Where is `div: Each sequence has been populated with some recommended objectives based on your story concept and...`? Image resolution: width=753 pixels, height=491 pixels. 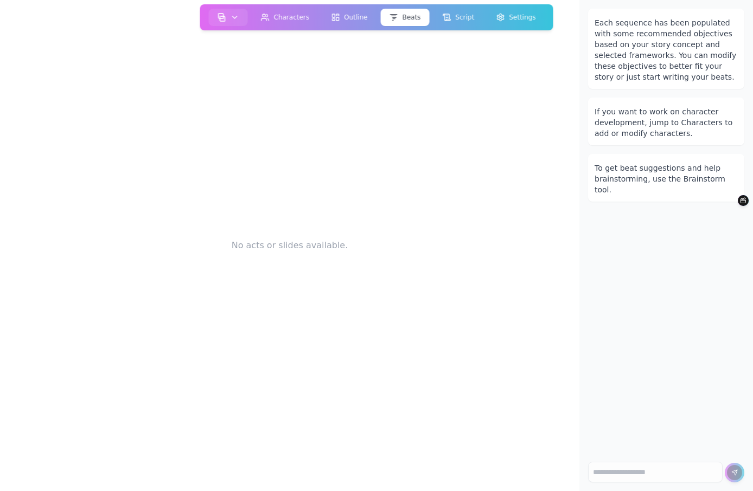 div: Each sequence has been populated with some recommended objectives based on your story concept and... is located at coordinates (666, 50).